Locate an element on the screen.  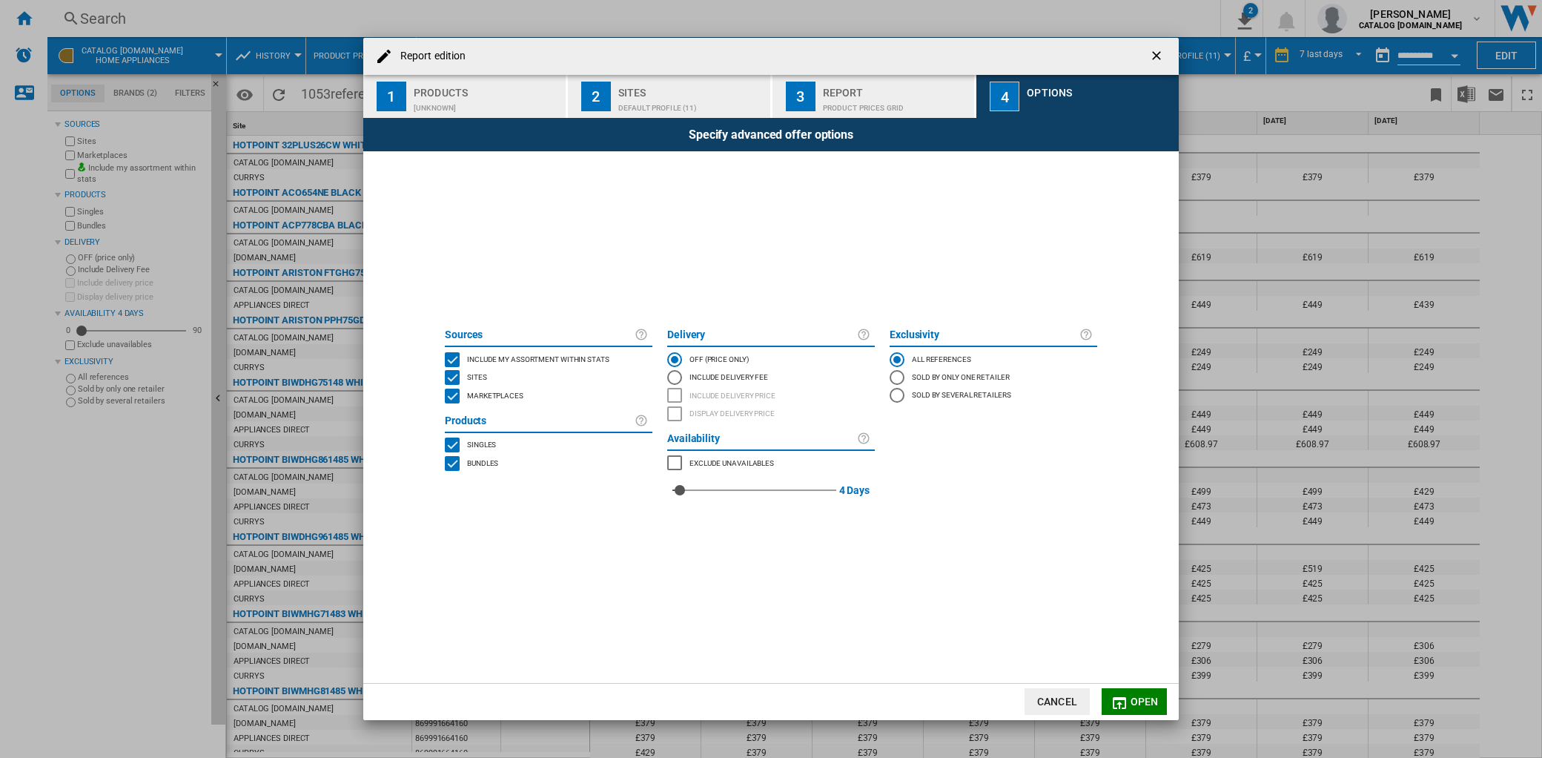
h4: Report edition is located at coordinates (429, 56).